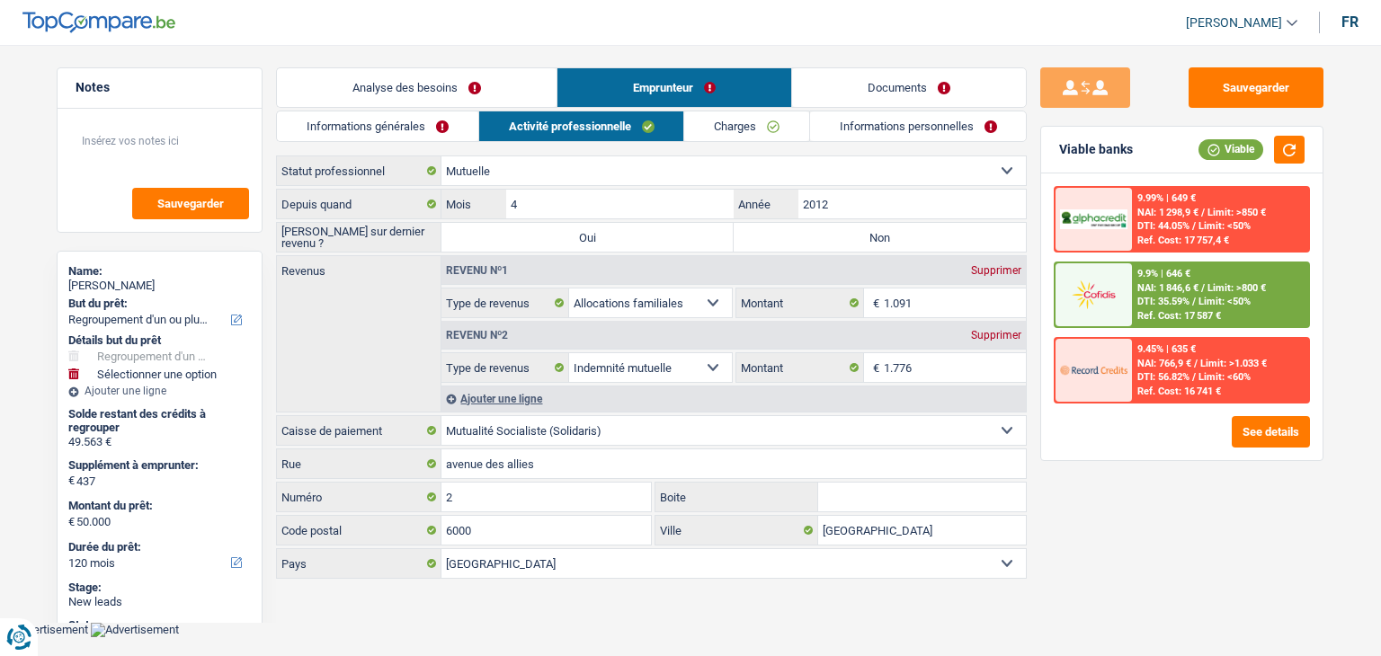  I want to click on div: Status:, so click(159, 626).